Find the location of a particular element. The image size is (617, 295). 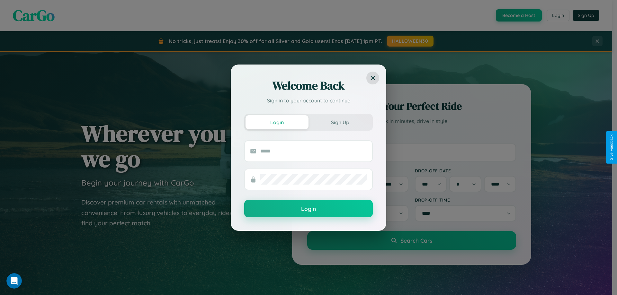

h2: Welcome Back is located at coordinates (309, 86).